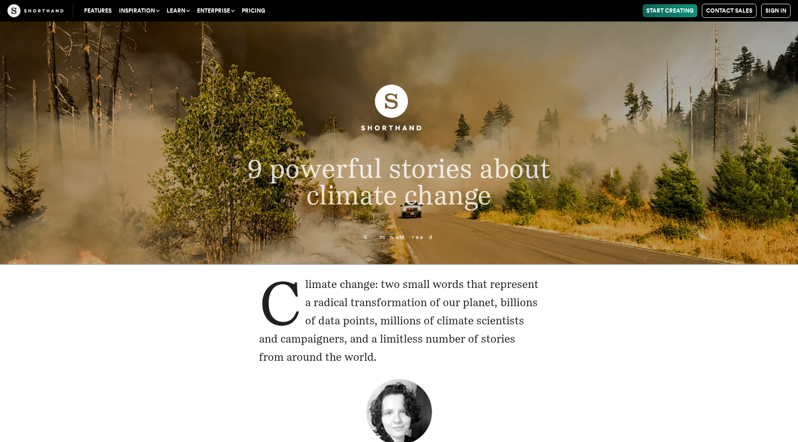  Describe the element at coordinates (35, 11) in the screenshot. I see `img: The Craft` at that location.